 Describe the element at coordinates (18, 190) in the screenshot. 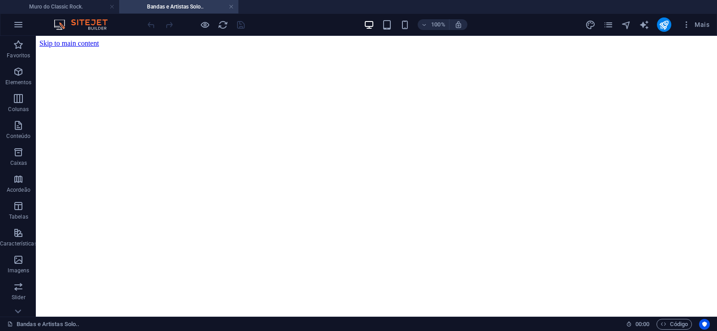

I see `p: Acordeão` at that location.